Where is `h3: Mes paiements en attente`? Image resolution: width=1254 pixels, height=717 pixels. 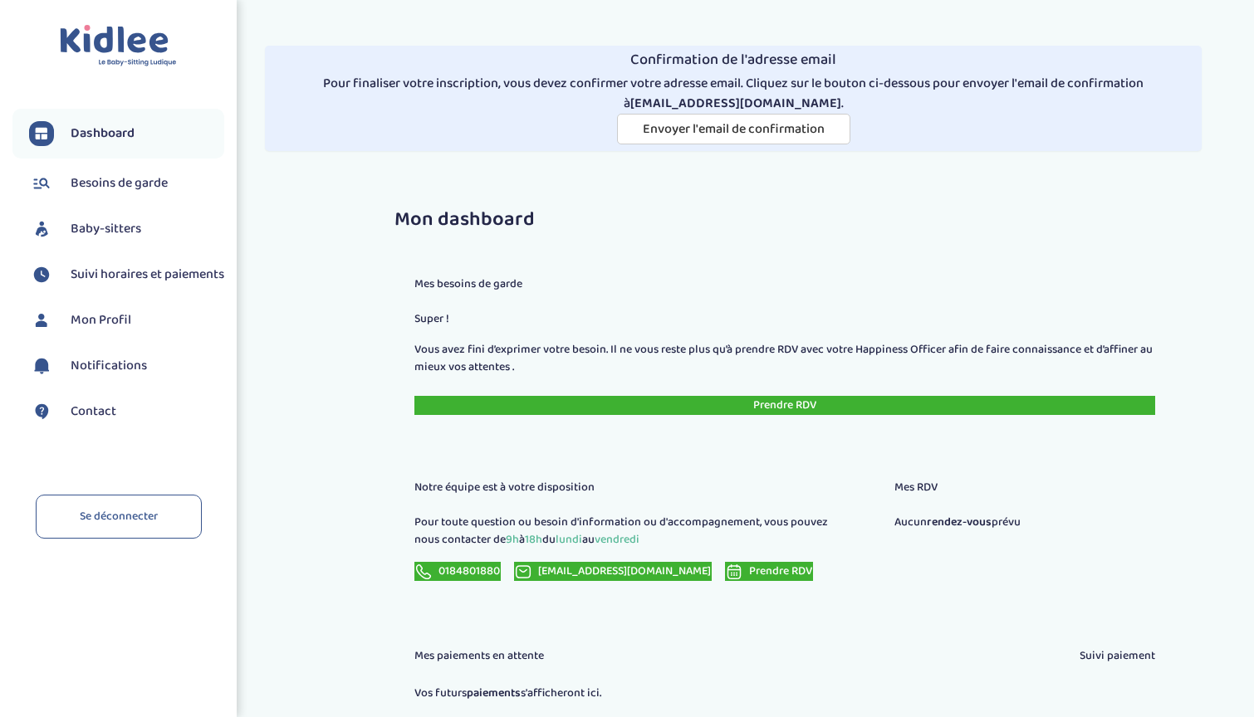 h3: Mes paiements en attente is located at coordinates (479, 656).